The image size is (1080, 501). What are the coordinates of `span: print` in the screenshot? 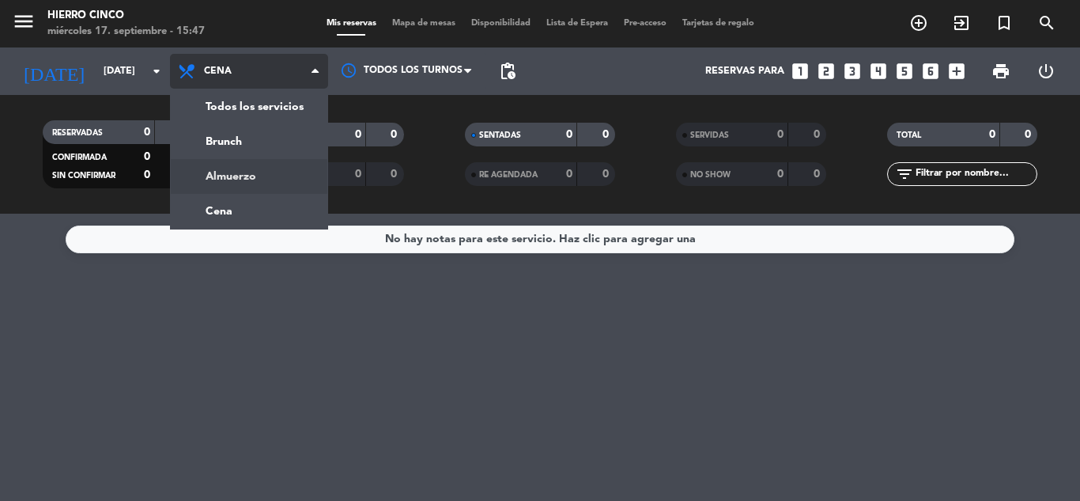 It's located at (1001, 71).